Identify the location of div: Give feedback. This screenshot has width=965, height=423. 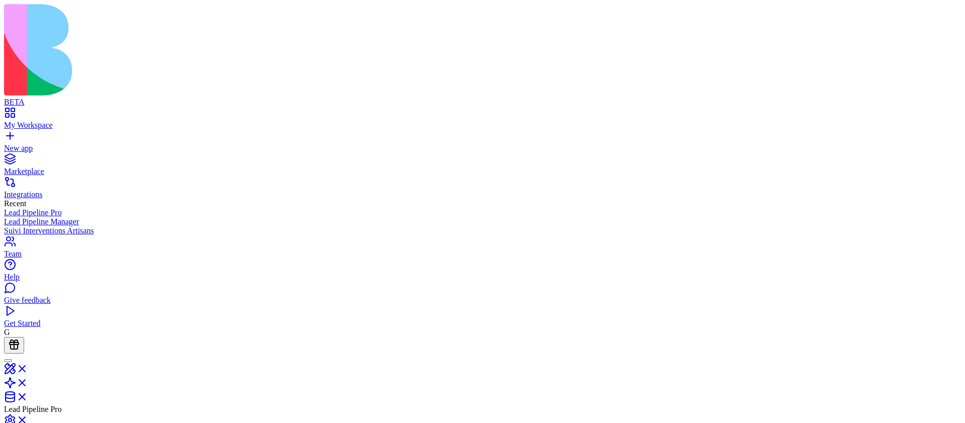
(483, 300).